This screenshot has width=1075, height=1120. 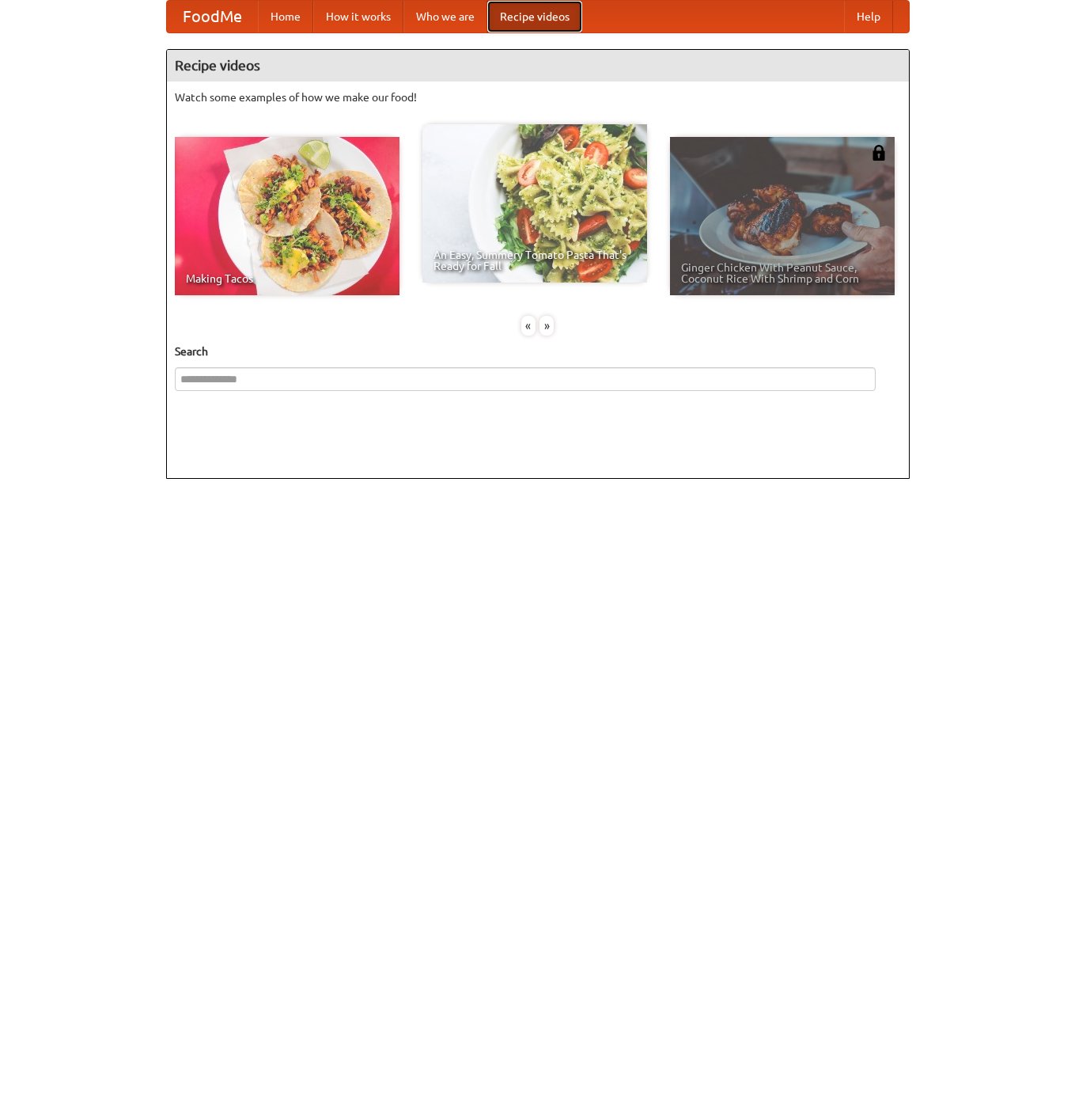 What do you see at coordinates (359, 17) in the screenshot?
I see `a: How it works` at bounding box center [359, 17].